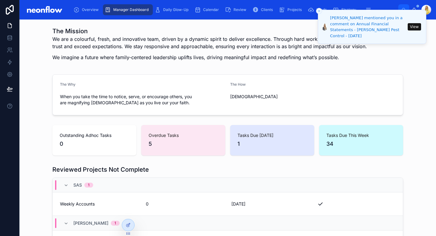  I want to click on span: Manager Dashboard, so click(131, 10).